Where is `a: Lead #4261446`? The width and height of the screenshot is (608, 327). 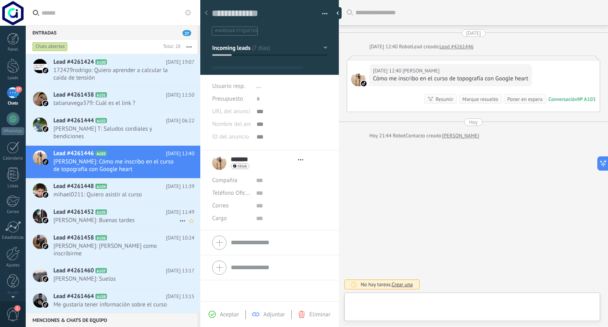 a: Lead #4261446 is located at coordinates (456, 47).